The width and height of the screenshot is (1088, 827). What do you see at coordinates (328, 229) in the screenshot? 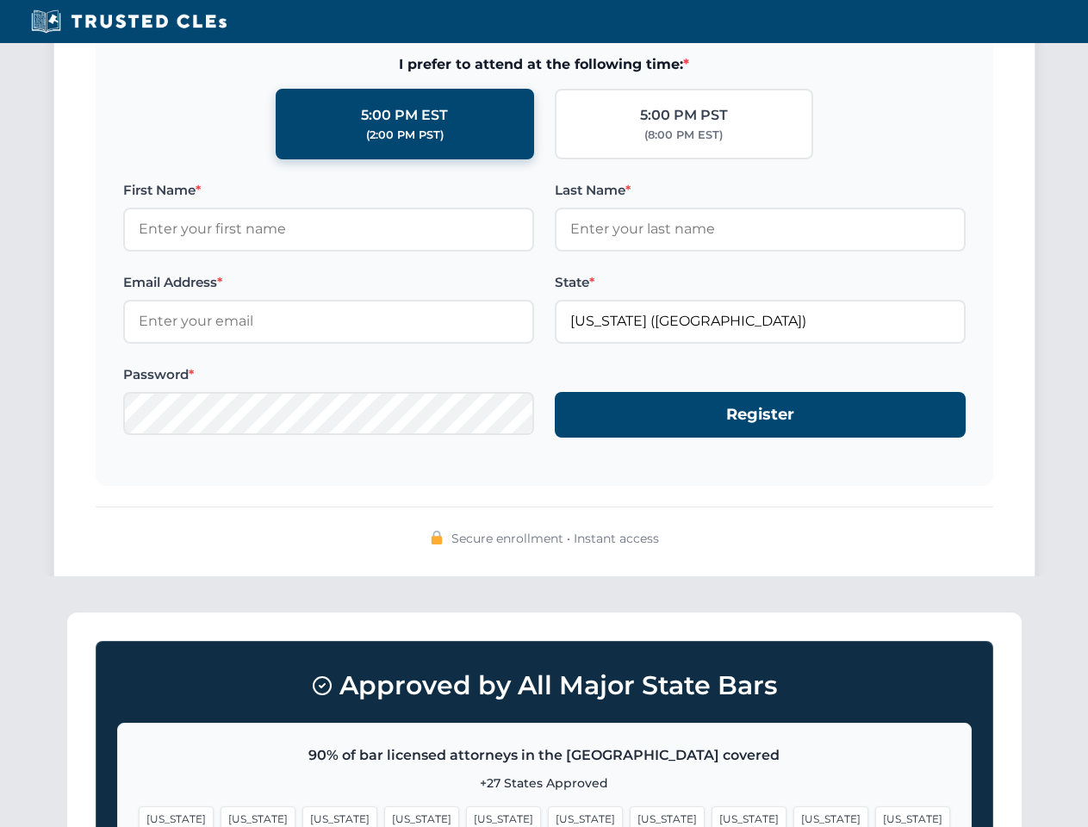
I see `input: Enter your first name` at bounding box center [328, 229].